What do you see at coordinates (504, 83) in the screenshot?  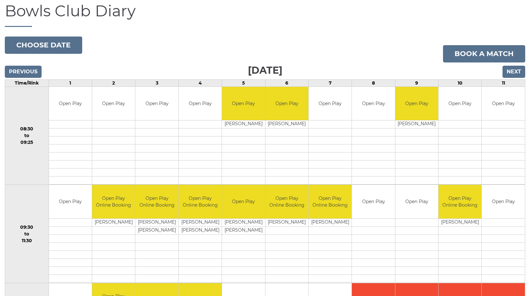 I see `td: 11` at bounding box center [504, 83].